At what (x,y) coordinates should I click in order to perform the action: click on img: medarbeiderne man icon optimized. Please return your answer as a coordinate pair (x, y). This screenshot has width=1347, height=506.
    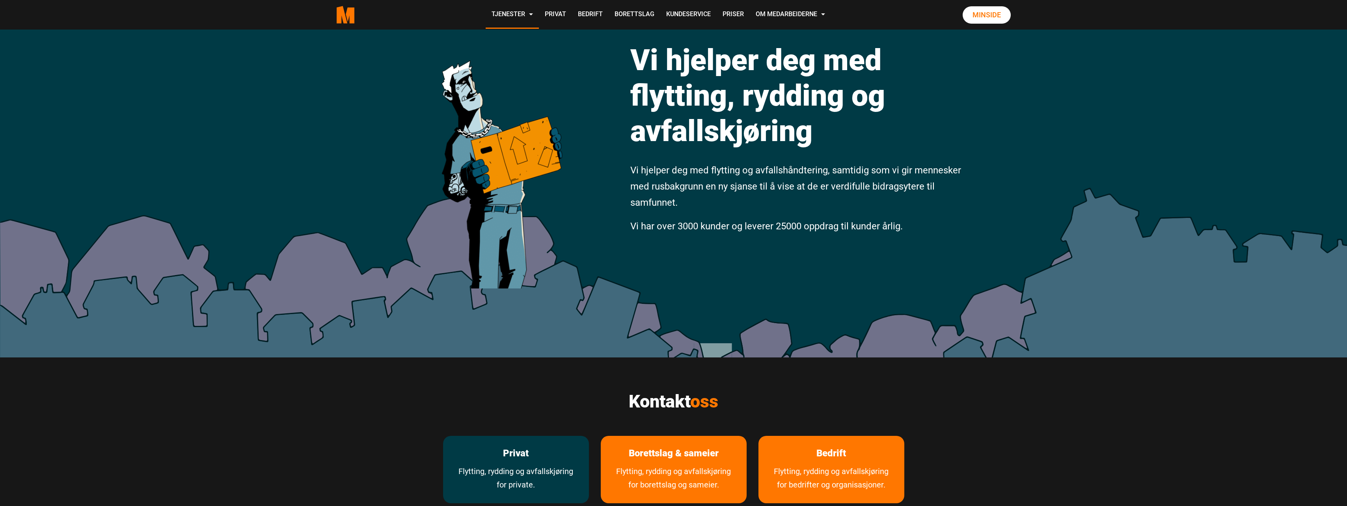
    Looking at the image, I should click on (501, 156).